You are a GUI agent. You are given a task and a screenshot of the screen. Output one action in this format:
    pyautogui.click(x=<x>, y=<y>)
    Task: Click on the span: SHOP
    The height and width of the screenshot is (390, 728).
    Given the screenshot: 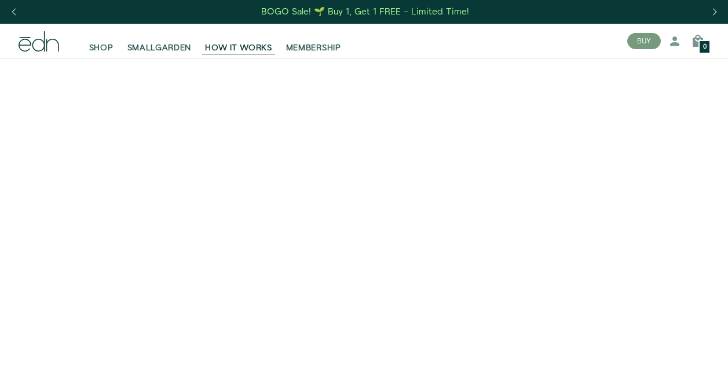 What is the action you would take?
    pyautogui.click(x=101, y=48)
    